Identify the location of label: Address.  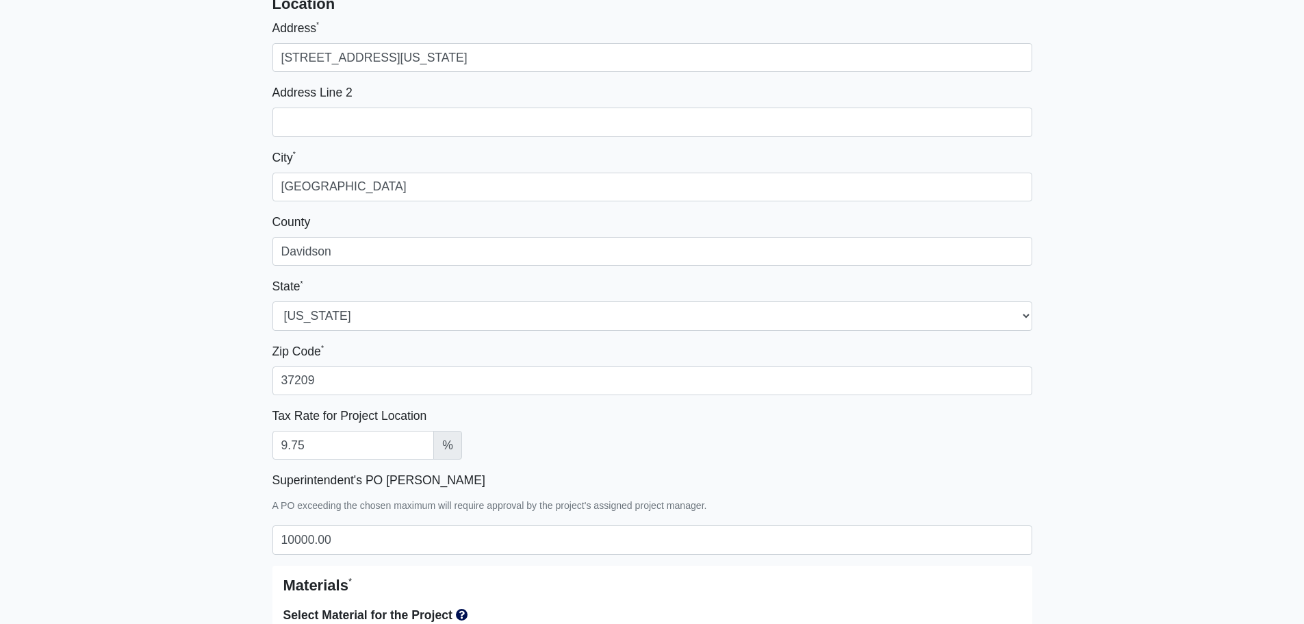
(296, 28).